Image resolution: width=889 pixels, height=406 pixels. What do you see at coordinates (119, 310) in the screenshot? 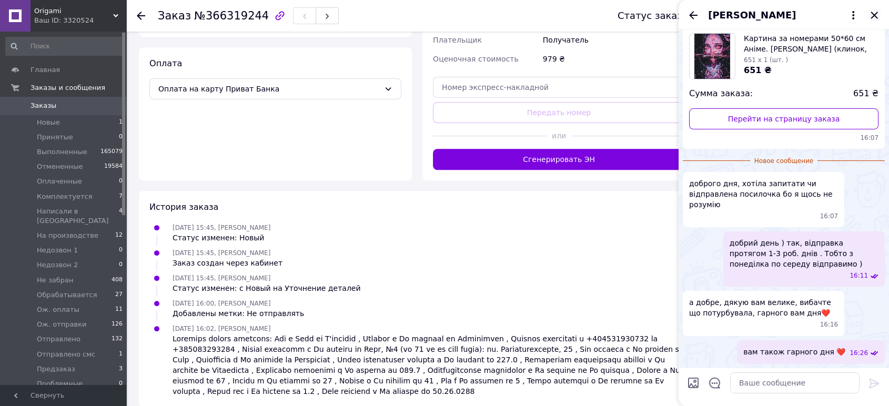
I see `span: 11` at bounding box center [119, 310].